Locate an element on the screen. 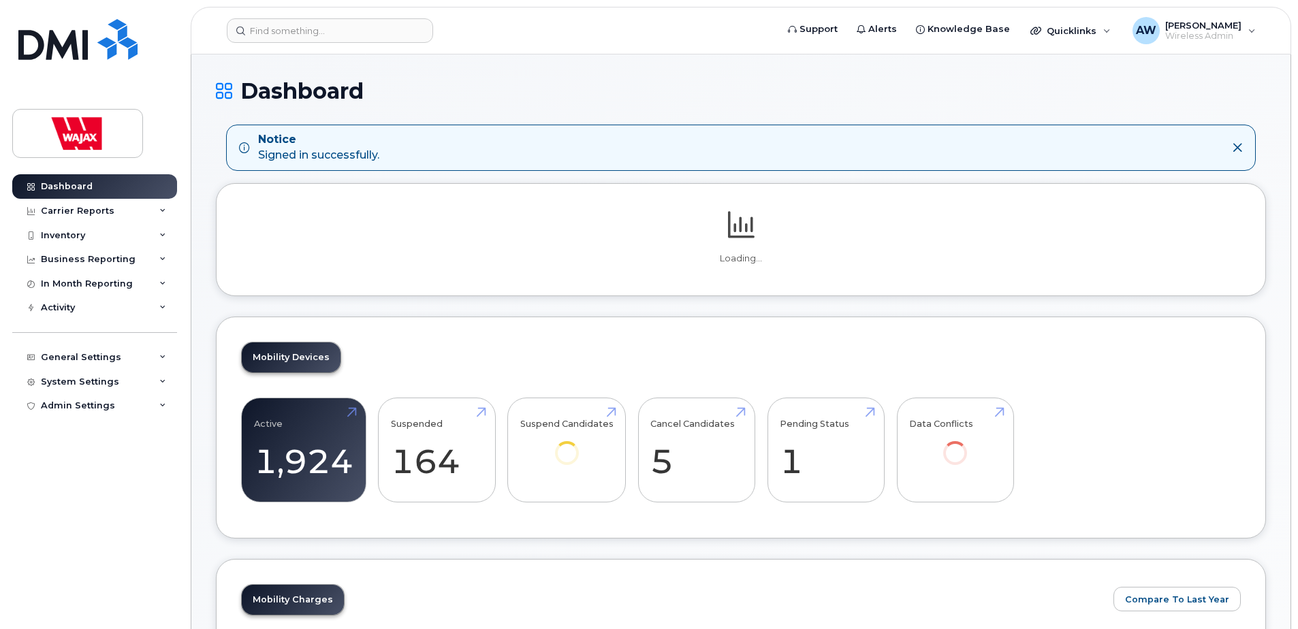 The width and height of the screenshot is (1298, 629). a: Suspended 164 is located at coordinates (436, 450).